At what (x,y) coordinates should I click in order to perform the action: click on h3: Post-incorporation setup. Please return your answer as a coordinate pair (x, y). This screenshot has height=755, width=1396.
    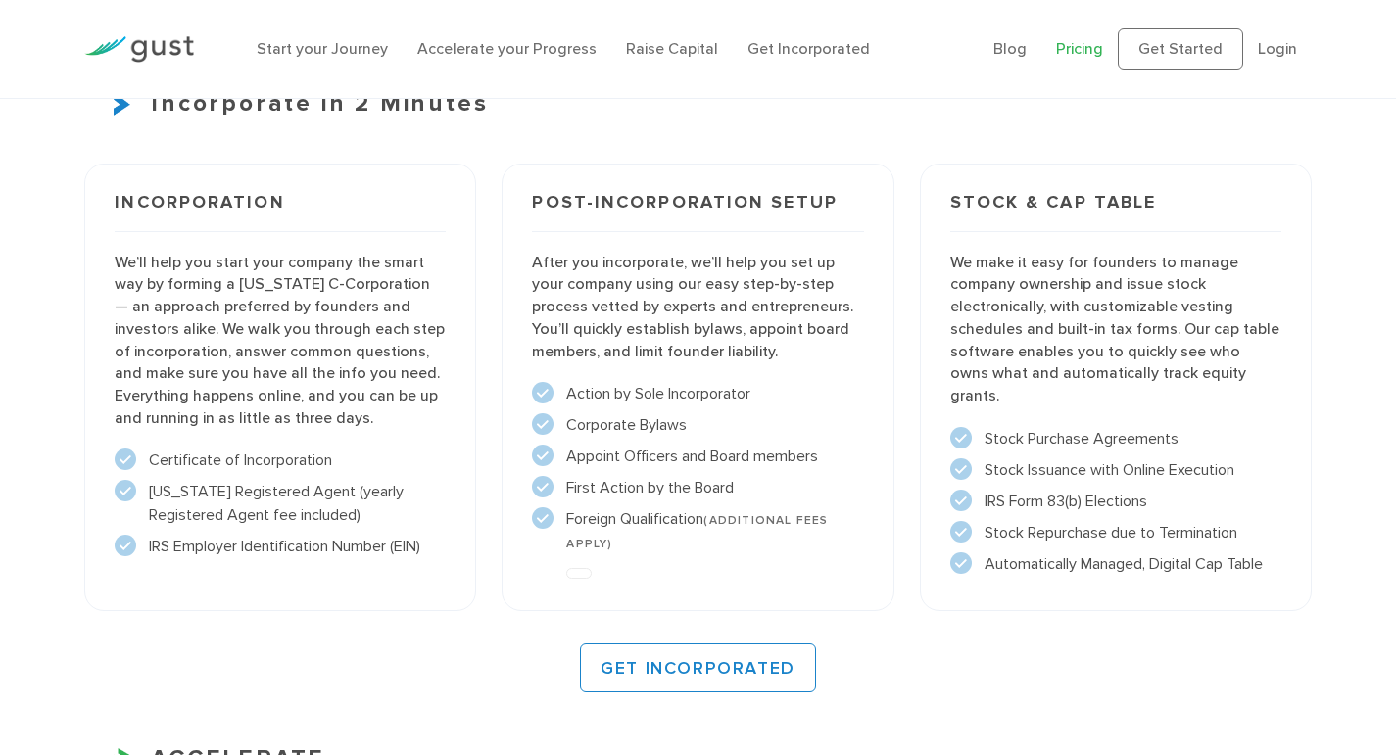
    Looking at the image, I should click on (697, 213).